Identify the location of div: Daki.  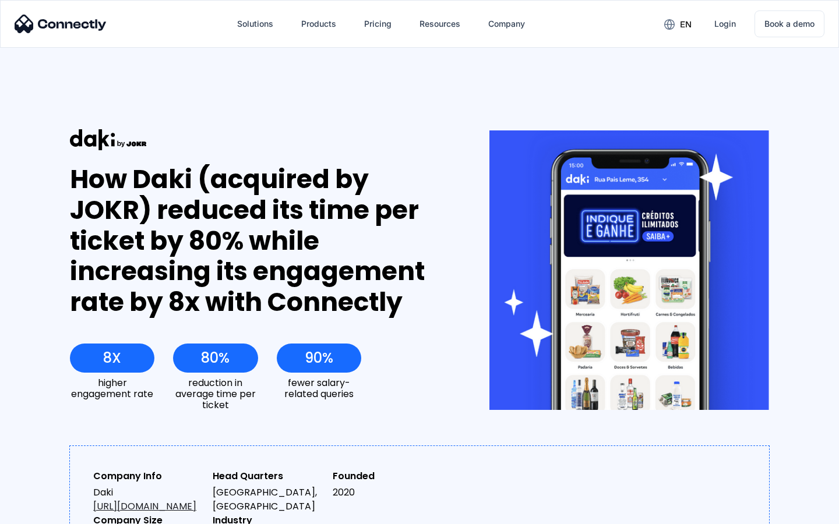
(148, 500).